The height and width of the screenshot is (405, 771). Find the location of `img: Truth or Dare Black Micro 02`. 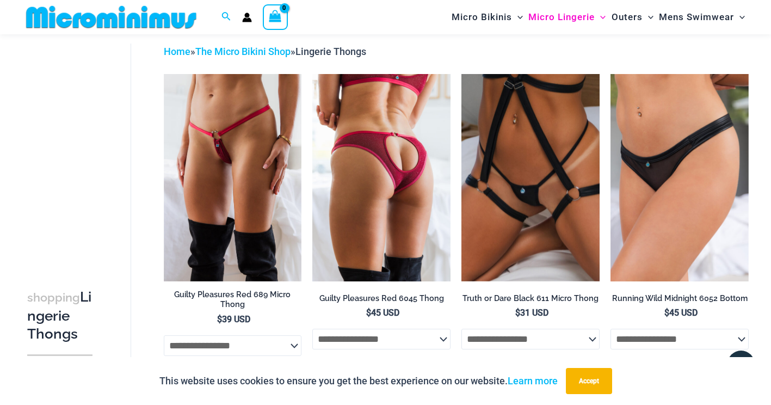

img: Truth or Dare Black Micro 02 is located at coordinates (531, 177).